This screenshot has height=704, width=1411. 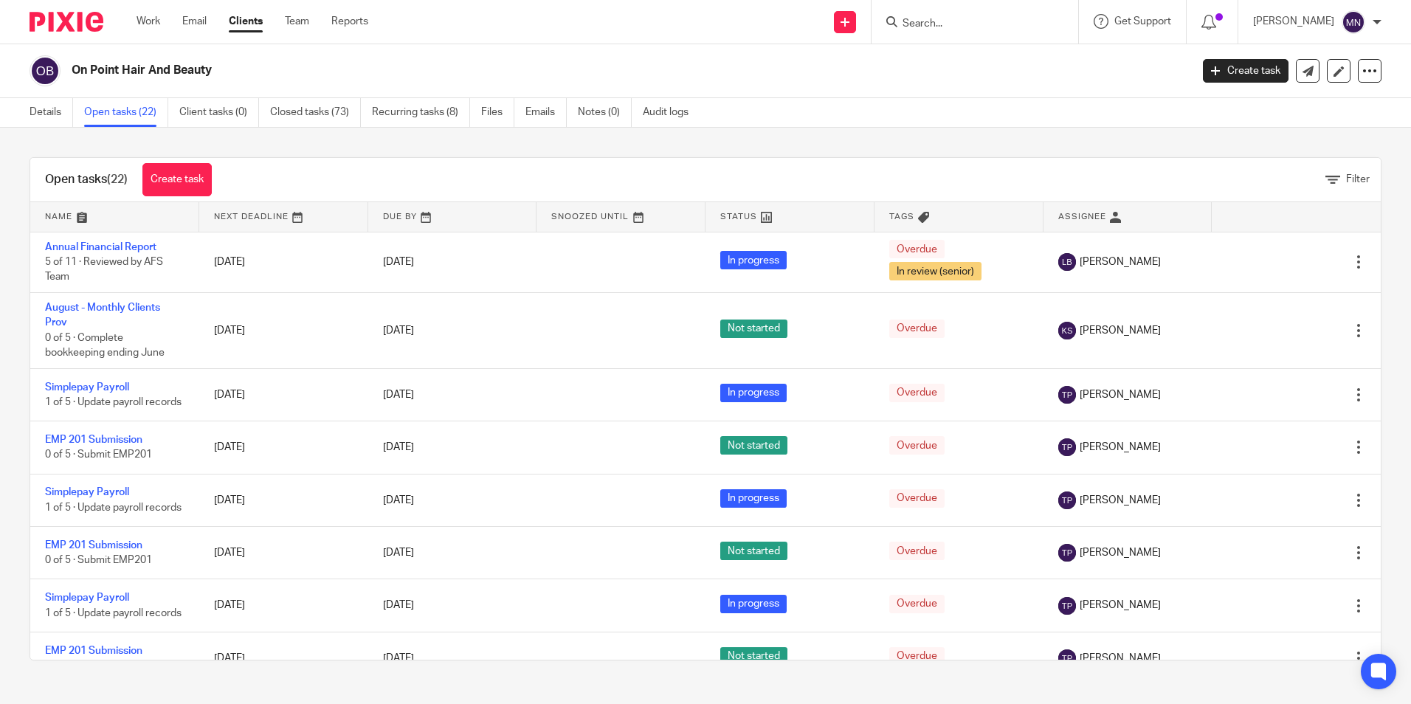 What do you see at coordinates (935, 271) in the screenshot?
I see `span: In review (senior)` at bounding box center [935, 271].